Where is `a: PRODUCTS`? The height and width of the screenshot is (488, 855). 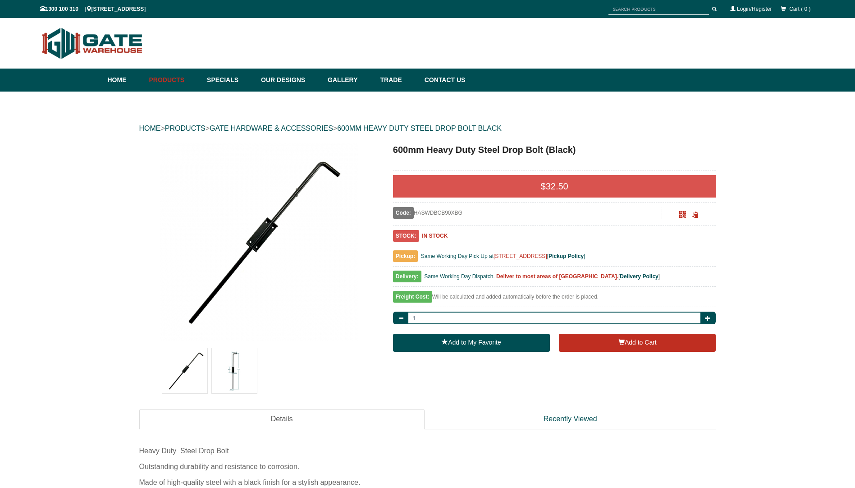
a: PRODUCTS is located at coordinates (185, 128).